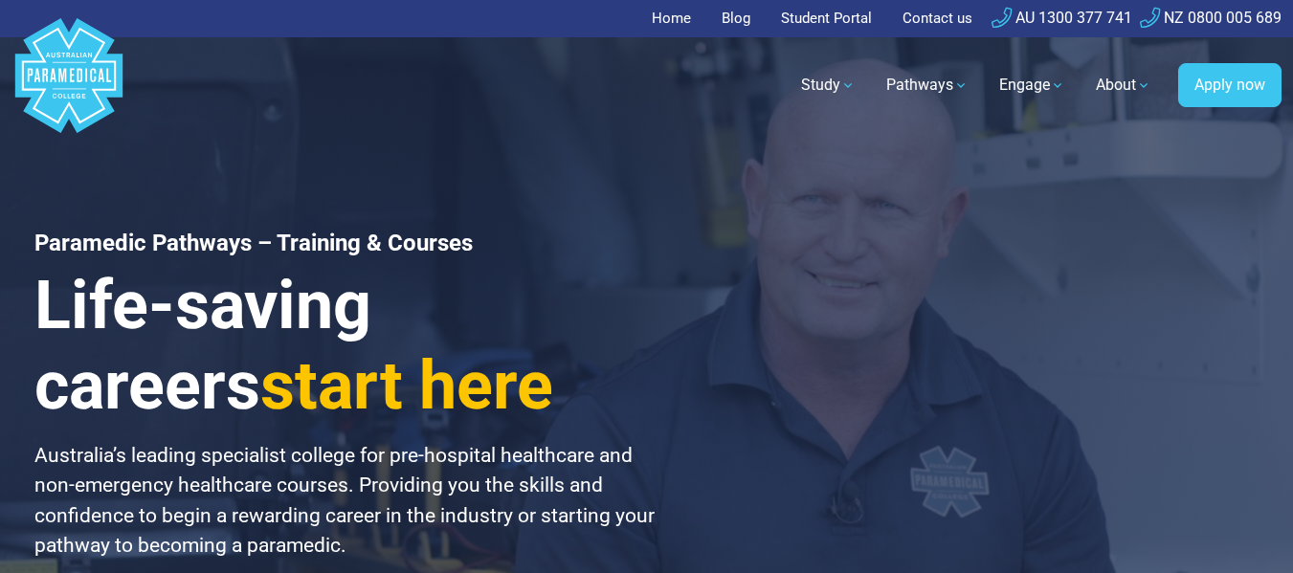 Image resolution: width=1293 pixels, height=573 pixels. Describe the element at coordinates (1062, 17) in the screenshot. I see `a: AU 1300 377 741` at that location.